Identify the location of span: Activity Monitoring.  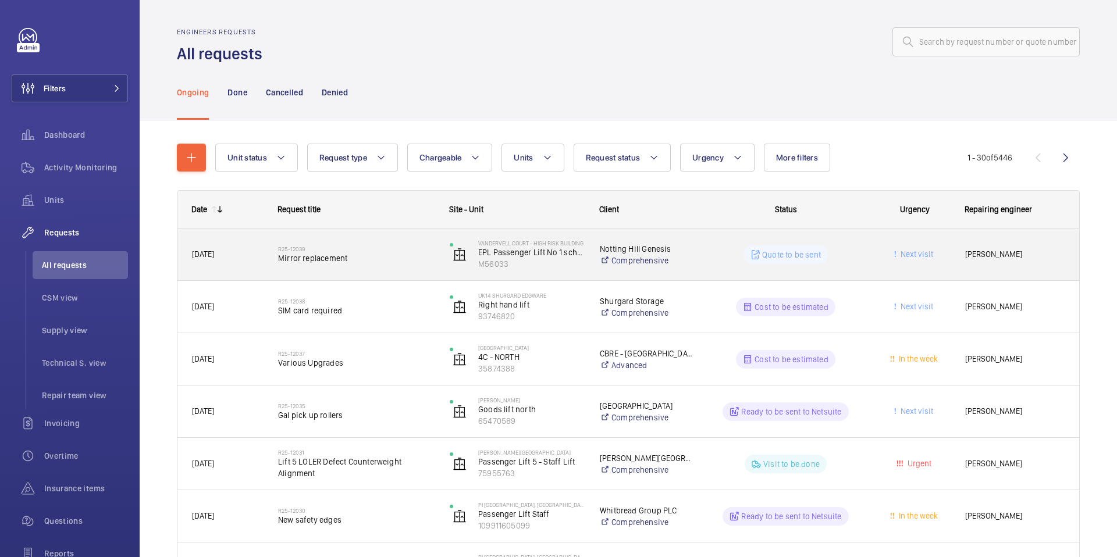
(86, 168).